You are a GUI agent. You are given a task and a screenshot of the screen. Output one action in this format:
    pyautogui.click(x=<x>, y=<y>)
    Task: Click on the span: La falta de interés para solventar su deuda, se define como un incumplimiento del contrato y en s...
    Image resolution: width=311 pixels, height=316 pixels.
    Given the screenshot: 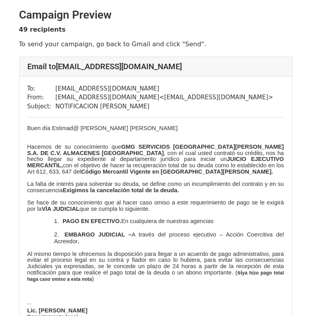 What is the action you would take?
    pyautogui.click(x=156, y=187)
    